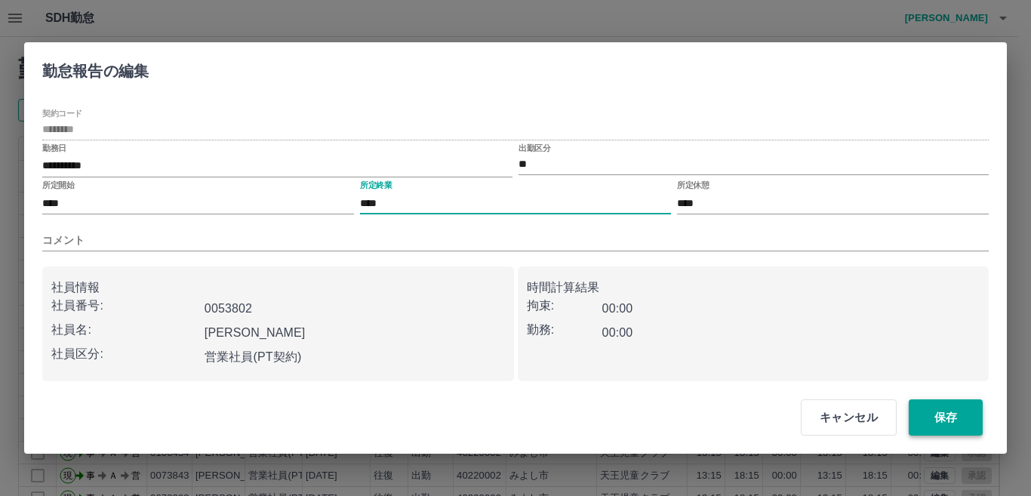 The width and height of the screenshot is (1031, 496). What do you see at coordinates (945, 417) in the screenshot?
I see `button: 保存` at bounding box center [945, 417].